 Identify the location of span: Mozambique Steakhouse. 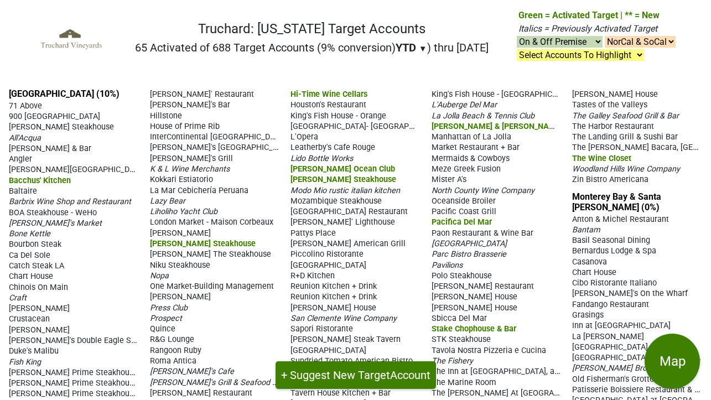
(336, 201).